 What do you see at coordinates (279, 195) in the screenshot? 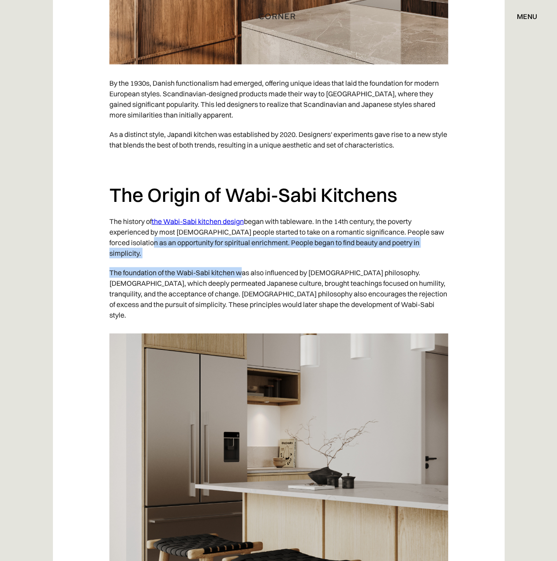
I see `h2: The Origin of Wabi-Sabi Kitchens` at bounding box center [279, 195].